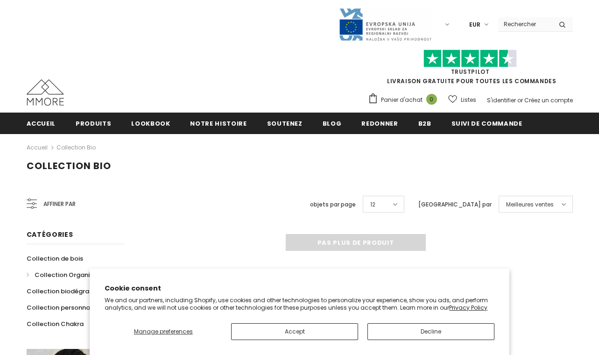 This screenshot has width=599, height=355. Describe the element at coordinates (66, 275) in the screenshot. I see `span: Collection Organika` at that location.